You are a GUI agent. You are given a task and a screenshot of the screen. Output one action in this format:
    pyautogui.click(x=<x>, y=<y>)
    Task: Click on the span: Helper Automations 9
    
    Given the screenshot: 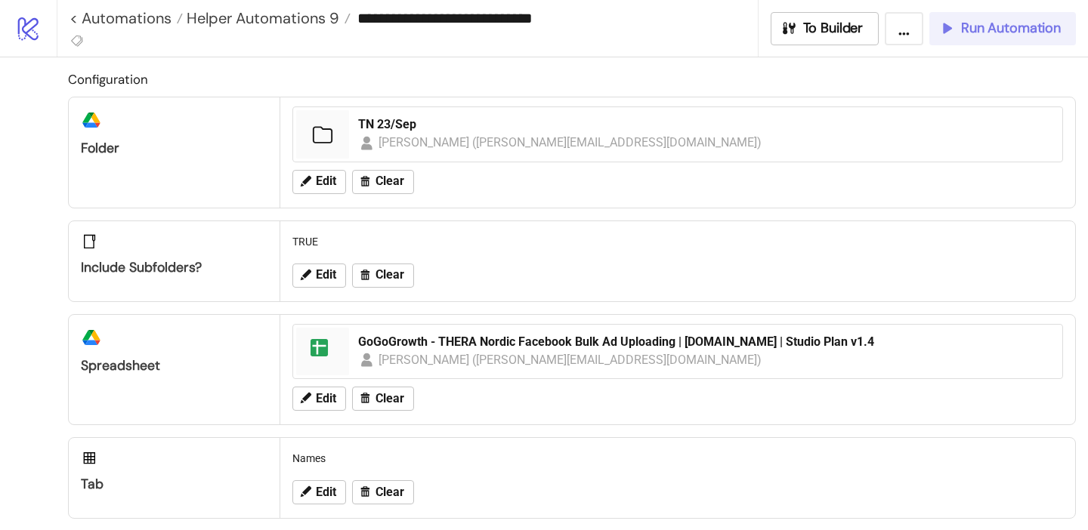 What is the action you would take?
    pyautogui.click(x=261, y=18)
    